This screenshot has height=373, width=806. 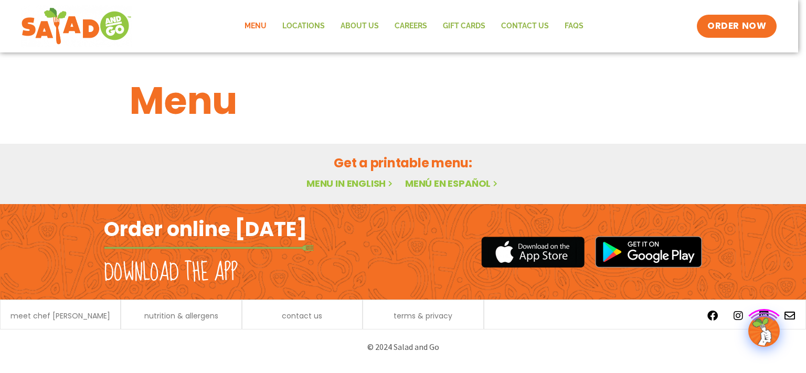 I want to click on span: terms & privacy, so click(x=423, y=316).